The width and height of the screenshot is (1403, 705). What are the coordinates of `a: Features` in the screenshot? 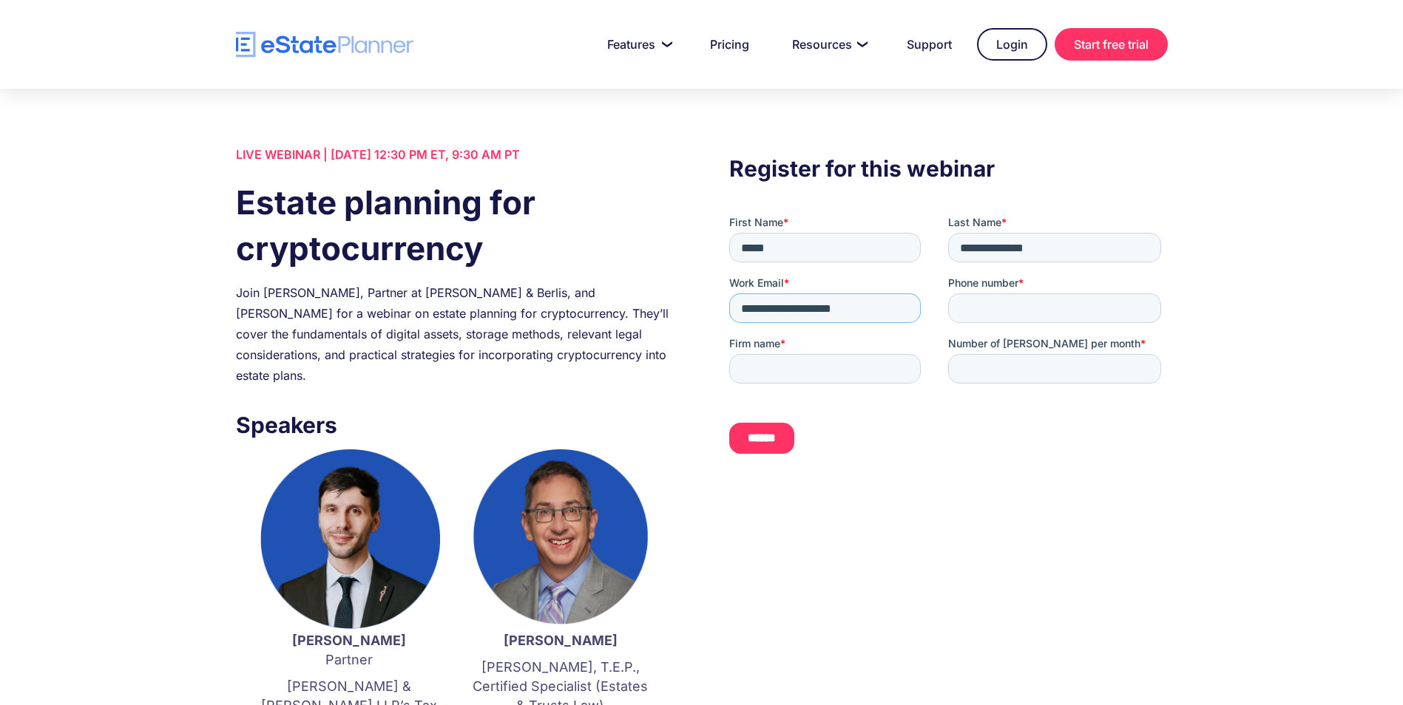 It's located at (637, 44).